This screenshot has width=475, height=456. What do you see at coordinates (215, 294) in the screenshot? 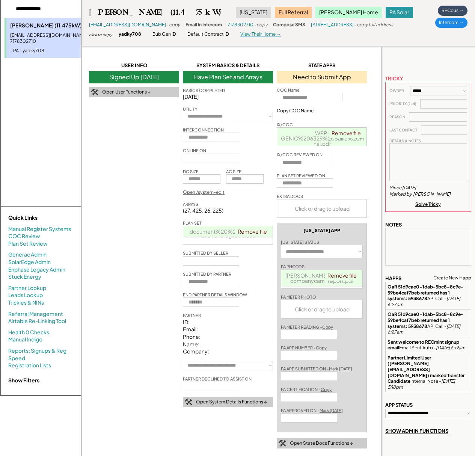
I see `div: END PARTNER DETAILS WINDOW` at bounding box center [215, 294].